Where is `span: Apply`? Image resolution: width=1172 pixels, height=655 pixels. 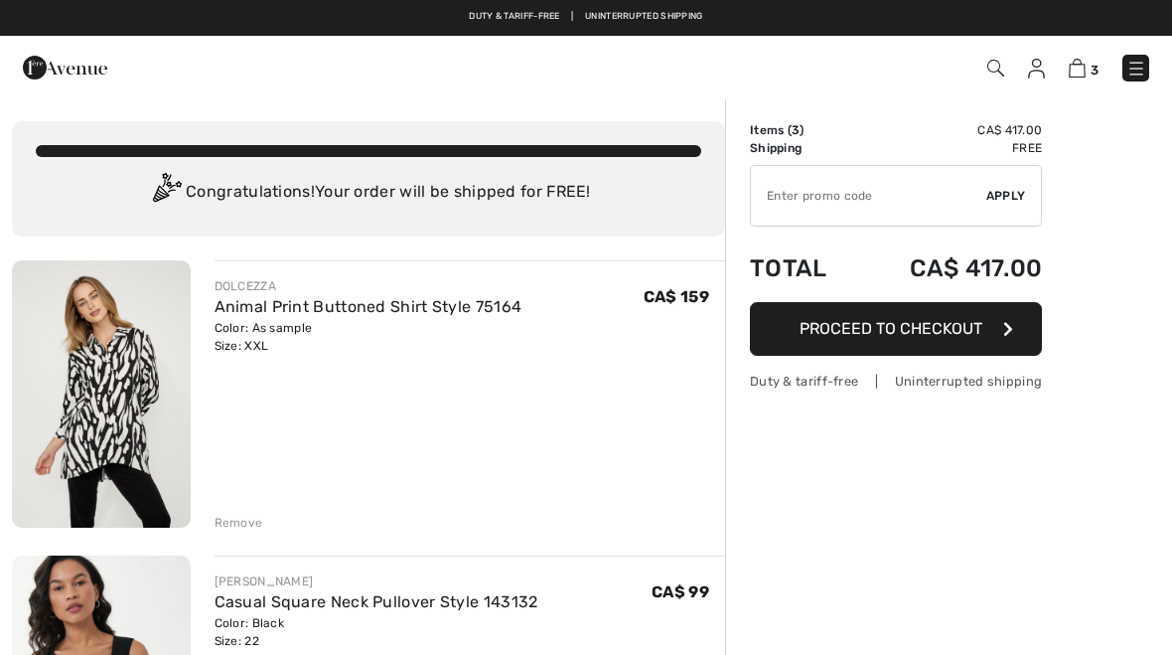
span: Apply is located at coordinates (1006, 196).